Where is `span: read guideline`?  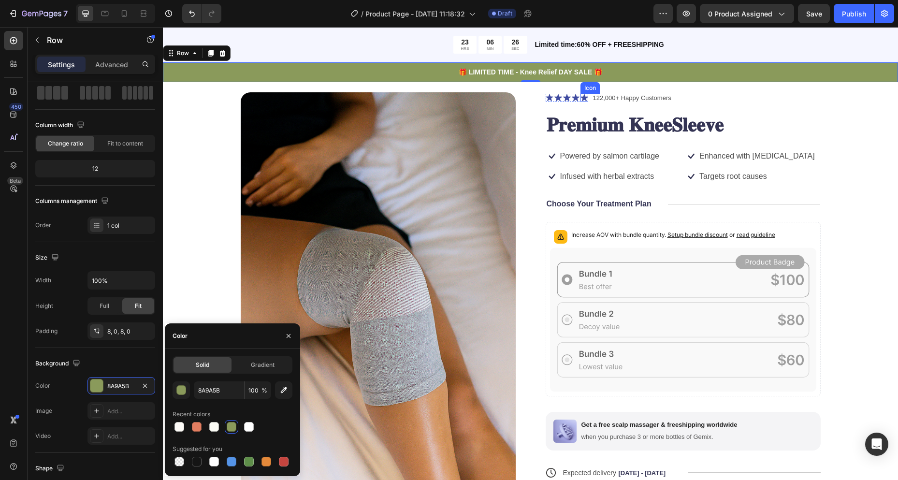
span: read guideline is located at coordinates (593, 207).